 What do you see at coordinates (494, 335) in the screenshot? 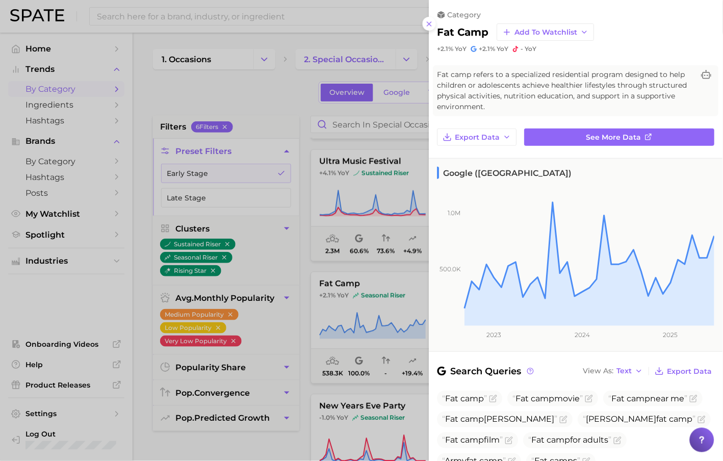
I see `tspan: 2023` at bounding box center [494, 335].